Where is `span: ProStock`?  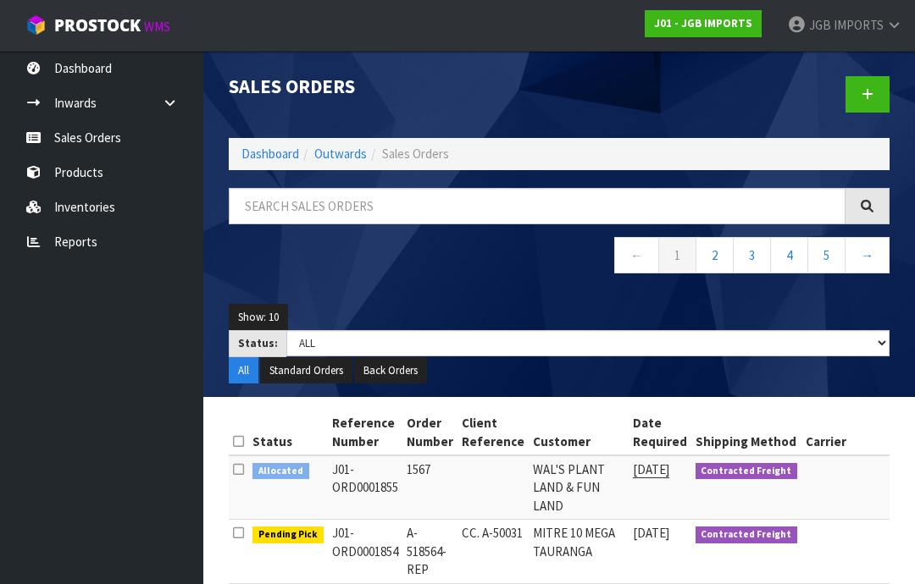 span: ProStock is located at coordinates (97, 25).